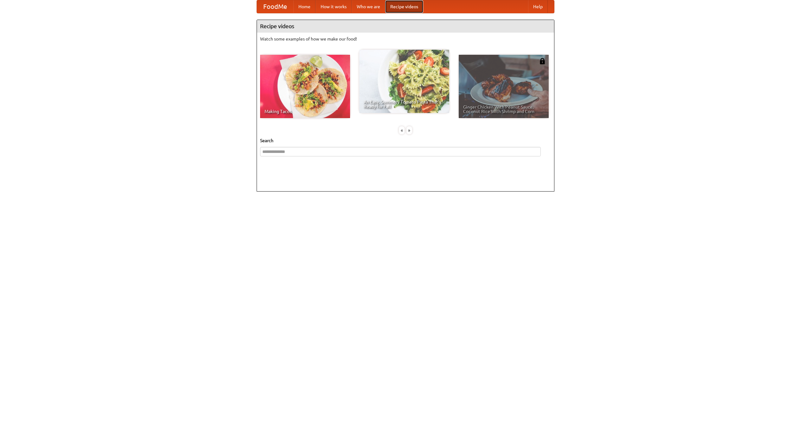  What do you see at coordinates (404, 81) in the screenshot?
I see `a: An Easy, Summery Tomato Pasta That's Ready for Fall` at bounding box center [404, 81].